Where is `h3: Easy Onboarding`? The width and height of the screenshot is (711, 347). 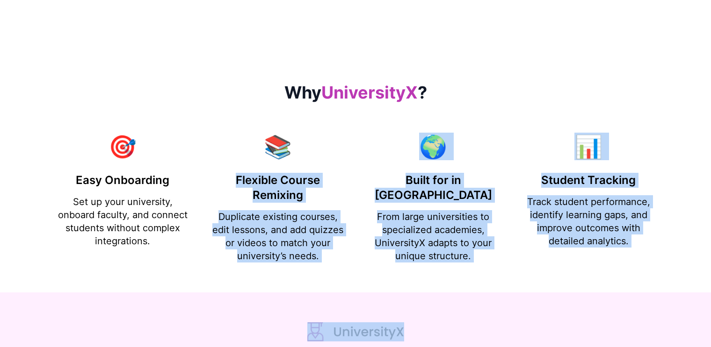 h3: Easy Onboarding is located at coordinates (123, 181).